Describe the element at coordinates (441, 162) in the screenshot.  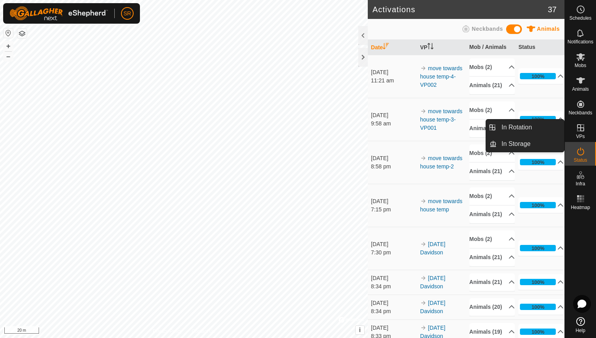
I see `a: move towards house temp-2` at that location.